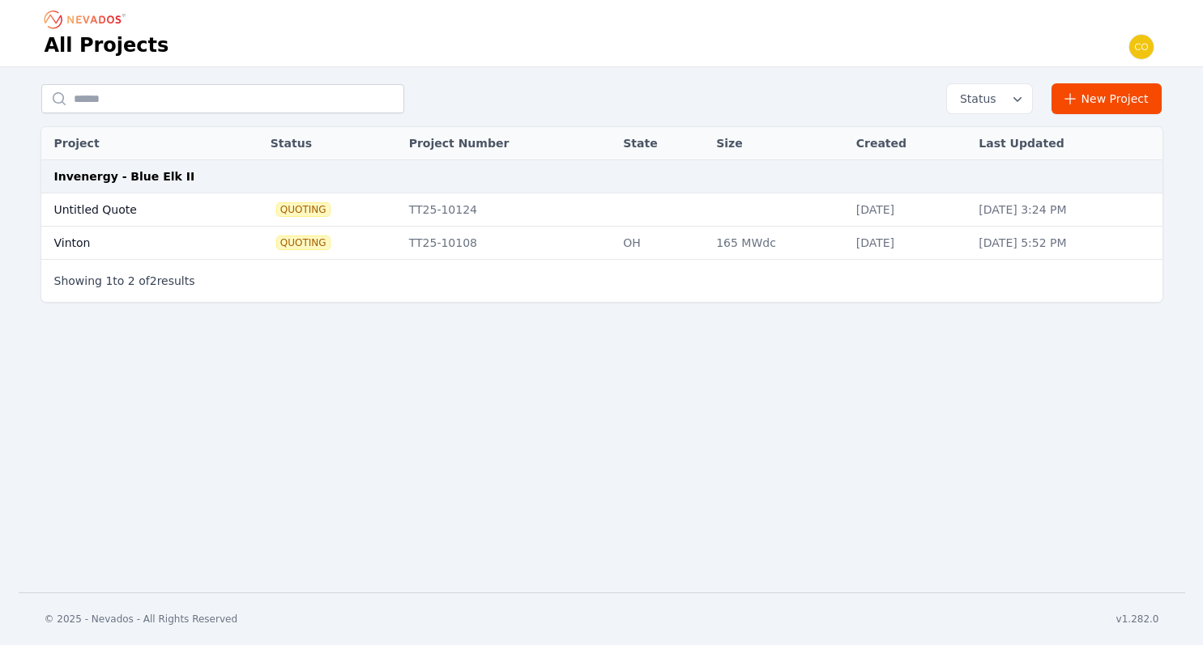  I want to click on span: Status, so click(974, 99).